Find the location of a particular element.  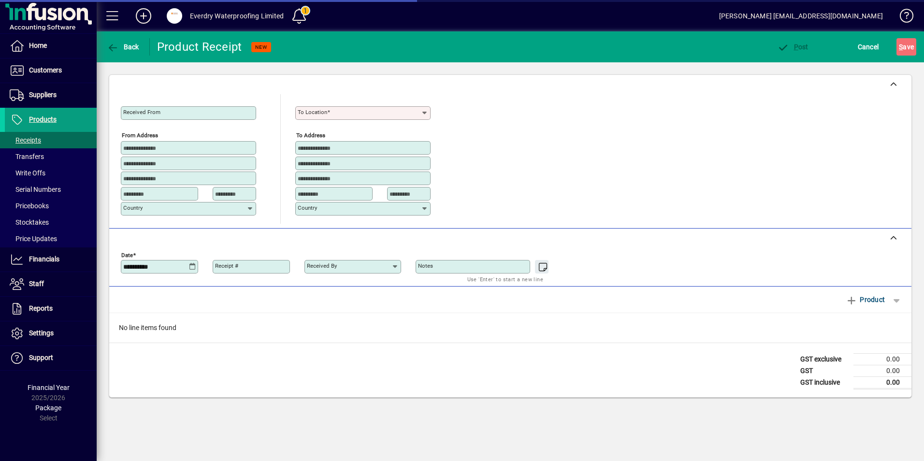

a: Customers is located at coordinates (51, 71).